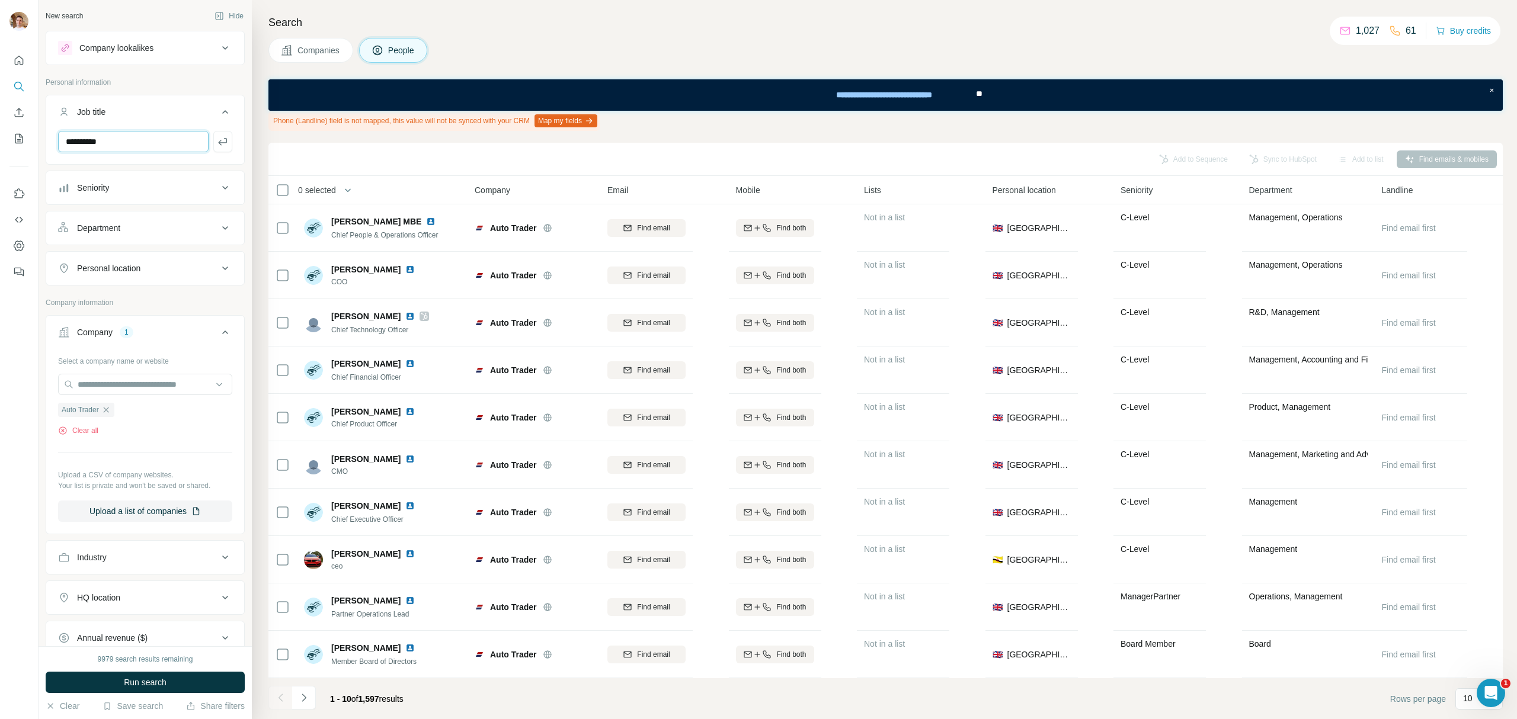  What do you see at coordinates (133, 706) in the screenshot?
I see `button: Save search` at bounding box center [133, 706].